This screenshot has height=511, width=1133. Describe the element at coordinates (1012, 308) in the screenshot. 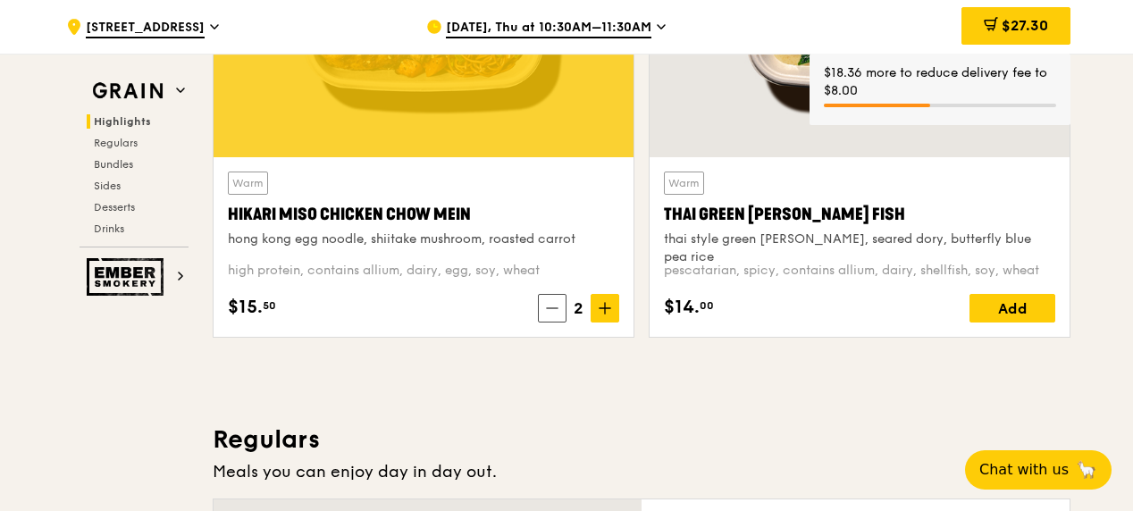

I see `div: Add` at that location.